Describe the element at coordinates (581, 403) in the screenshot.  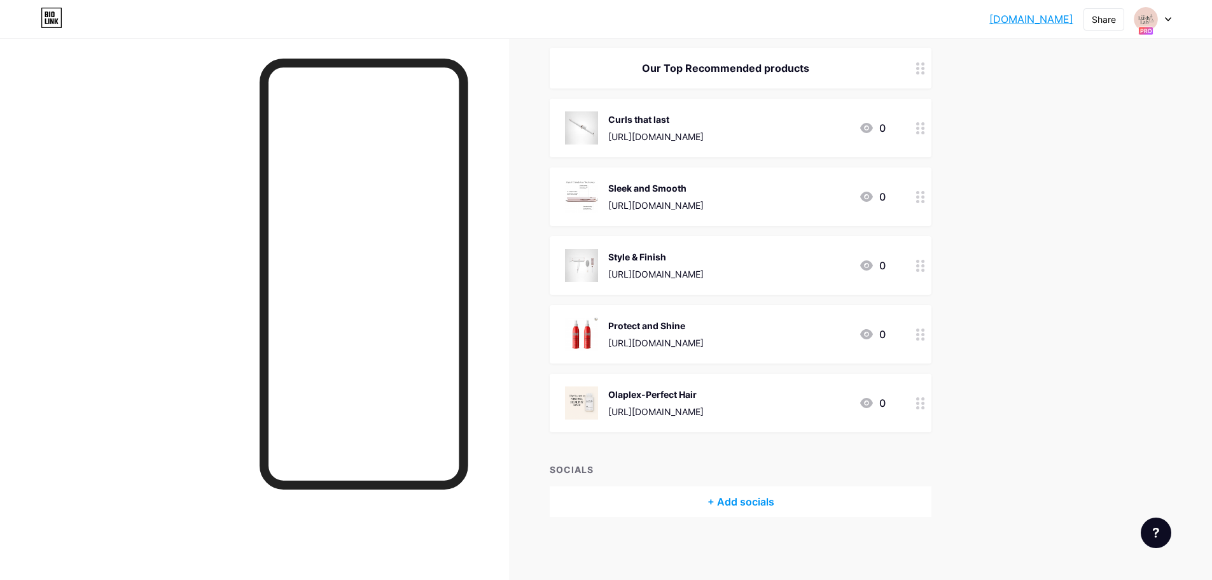
I see `img: Olaplex-Perfect Hair` at that location.